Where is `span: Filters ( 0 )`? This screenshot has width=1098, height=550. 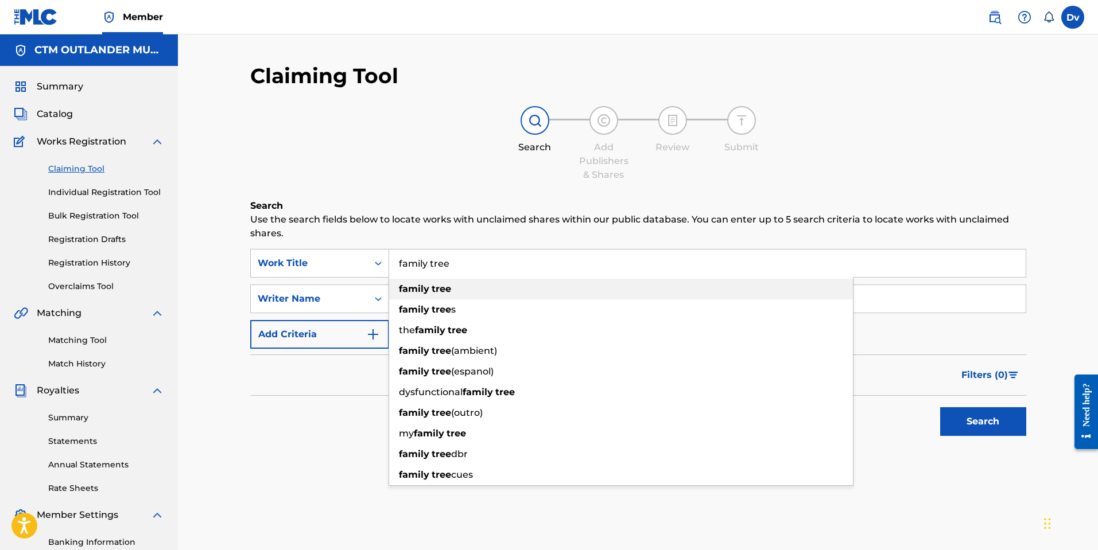 span: Filters ( 0 ) is located at coordinates (984, 375).